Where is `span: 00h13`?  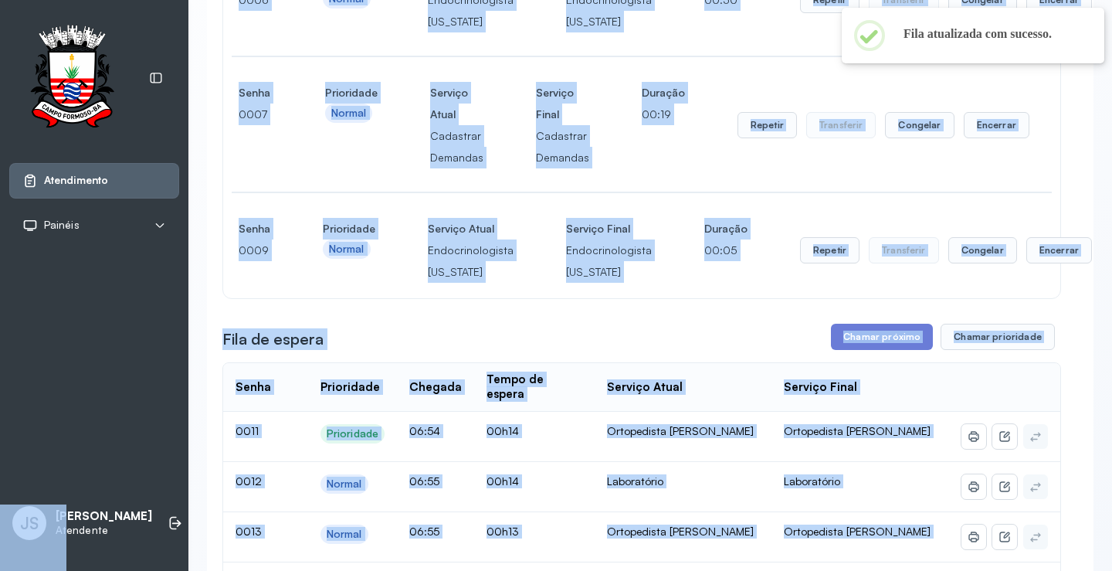
span: 00h13 is located at coordinates (503, 531).